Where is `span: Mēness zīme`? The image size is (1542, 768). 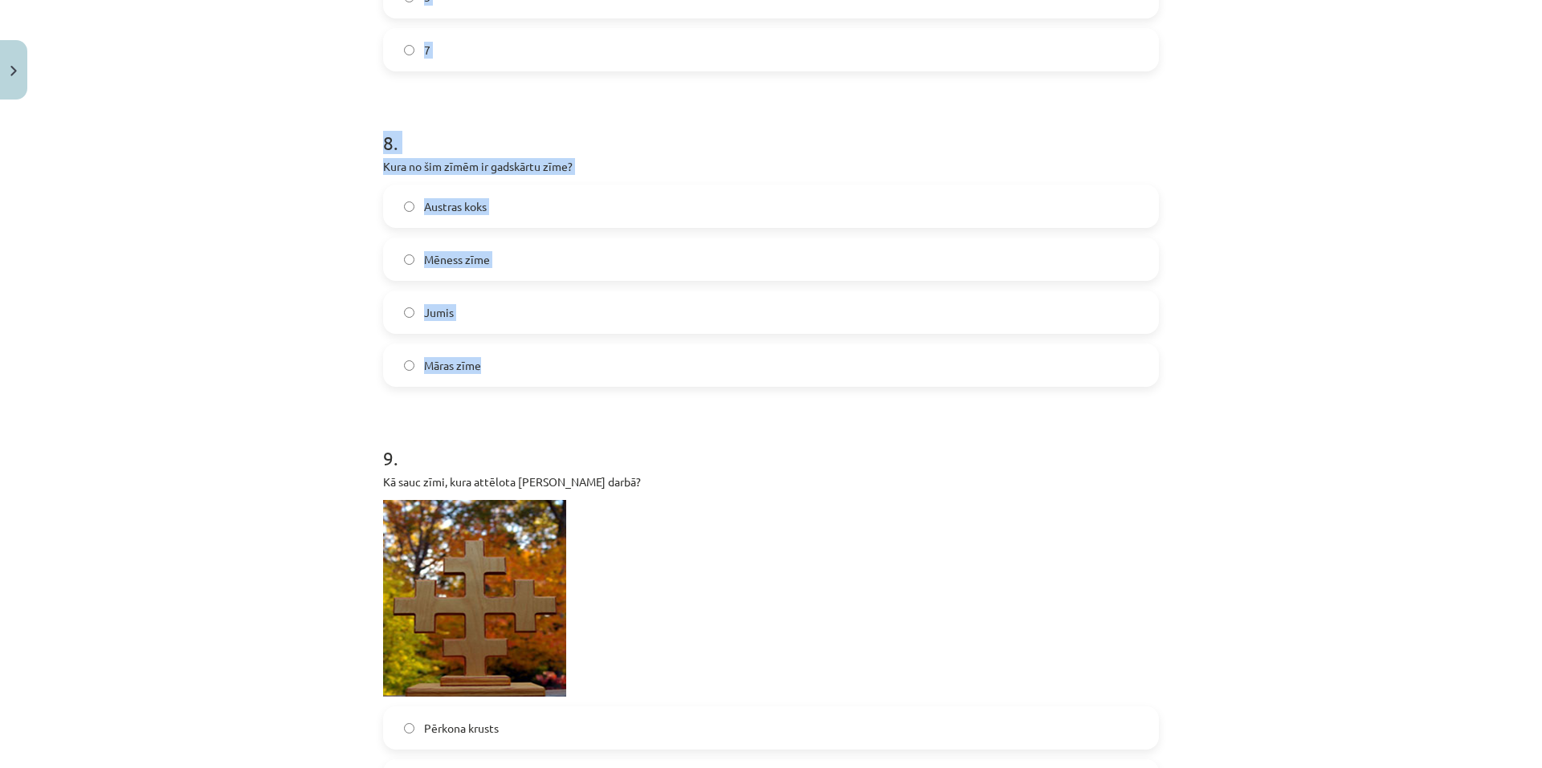 span: Mēness zīme is located at coordinates (457, 259).